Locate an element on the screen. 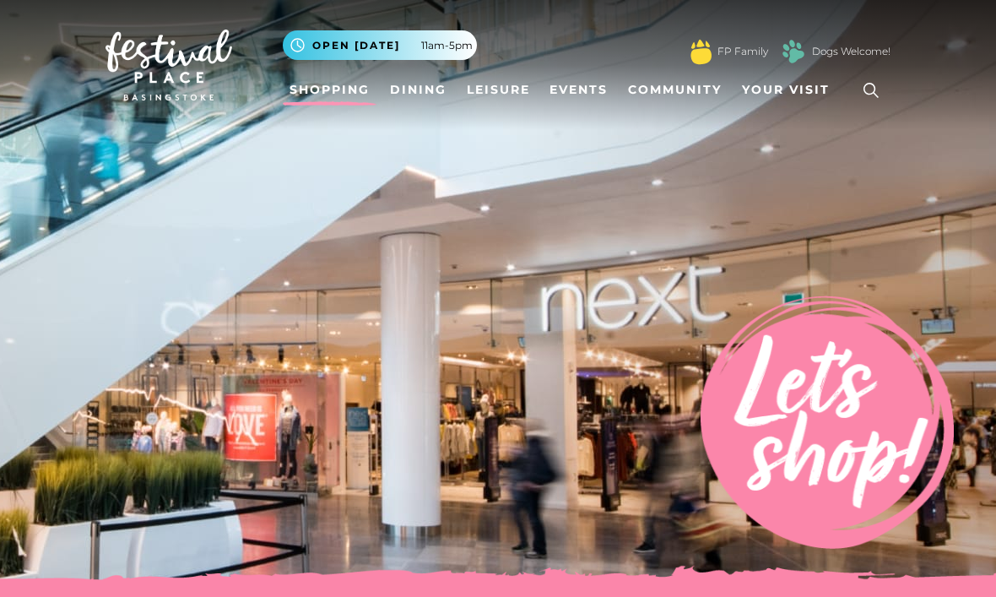 This screenshot has width=996, height=597. span: Your Visit is located at coordinates (786, 89).